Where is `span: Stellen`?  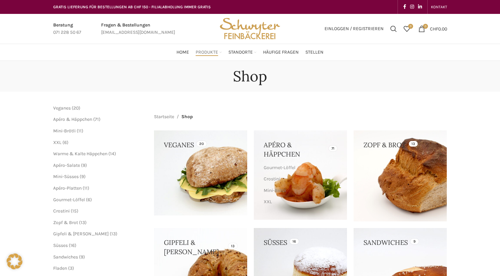
span: Stellen is located at coordinates (314, 52).